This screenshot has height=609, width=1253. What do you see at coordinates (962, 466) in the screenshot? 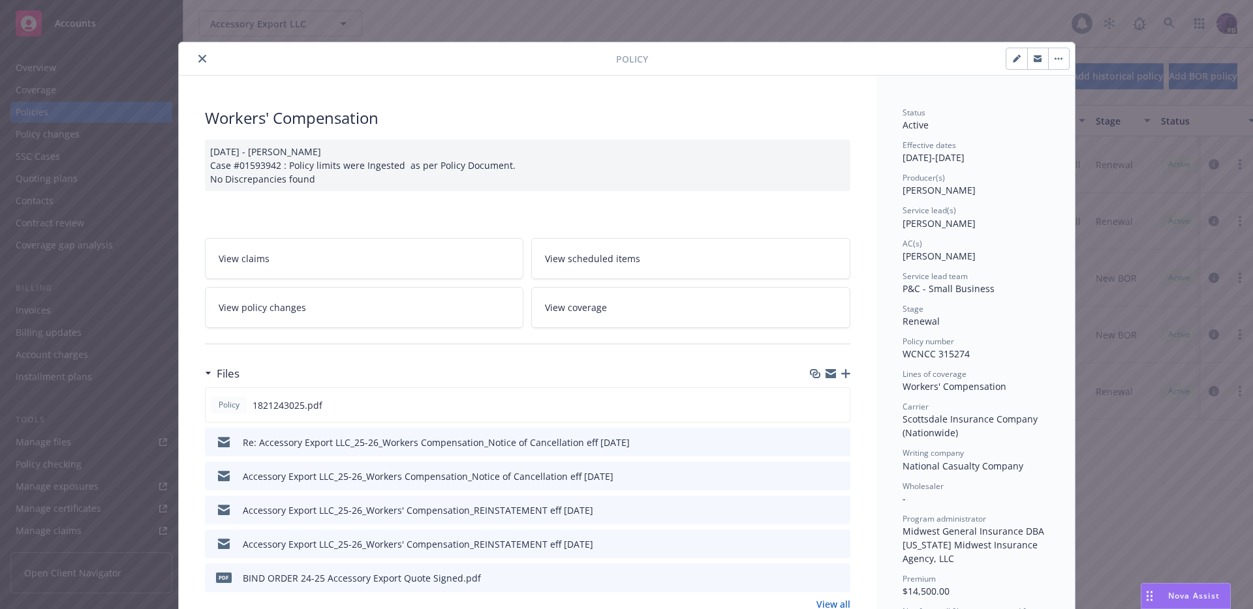
I see `span: National Casualty Company` at bounding box center [962, 466].